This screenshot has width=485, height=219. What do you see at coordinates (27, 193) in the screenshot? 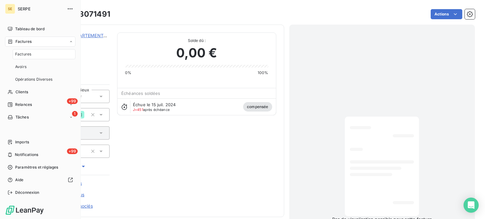
I see `span: Déconnexion` at bounding box center [27, 193].